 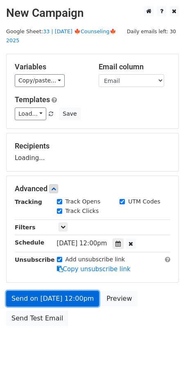 I want to click on strong: Unsubscribe, so click(x=35, y=260).